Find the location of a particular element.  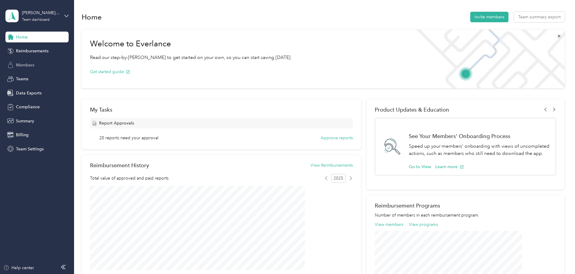

button: View members is located at coordinates (389, 225).